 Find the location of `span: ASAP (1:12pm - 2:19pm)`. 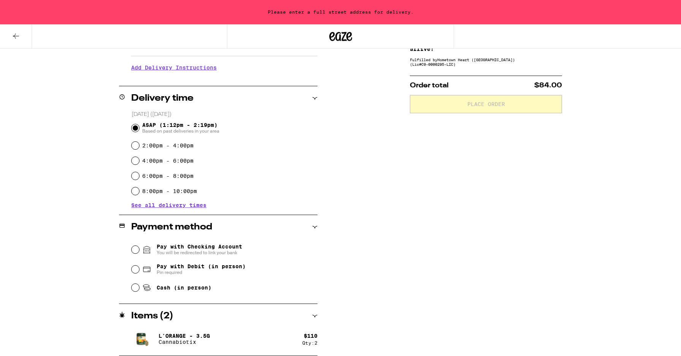

span: ASAP (1:12pm - 2:19pm) is located at coordinates (180, 128).